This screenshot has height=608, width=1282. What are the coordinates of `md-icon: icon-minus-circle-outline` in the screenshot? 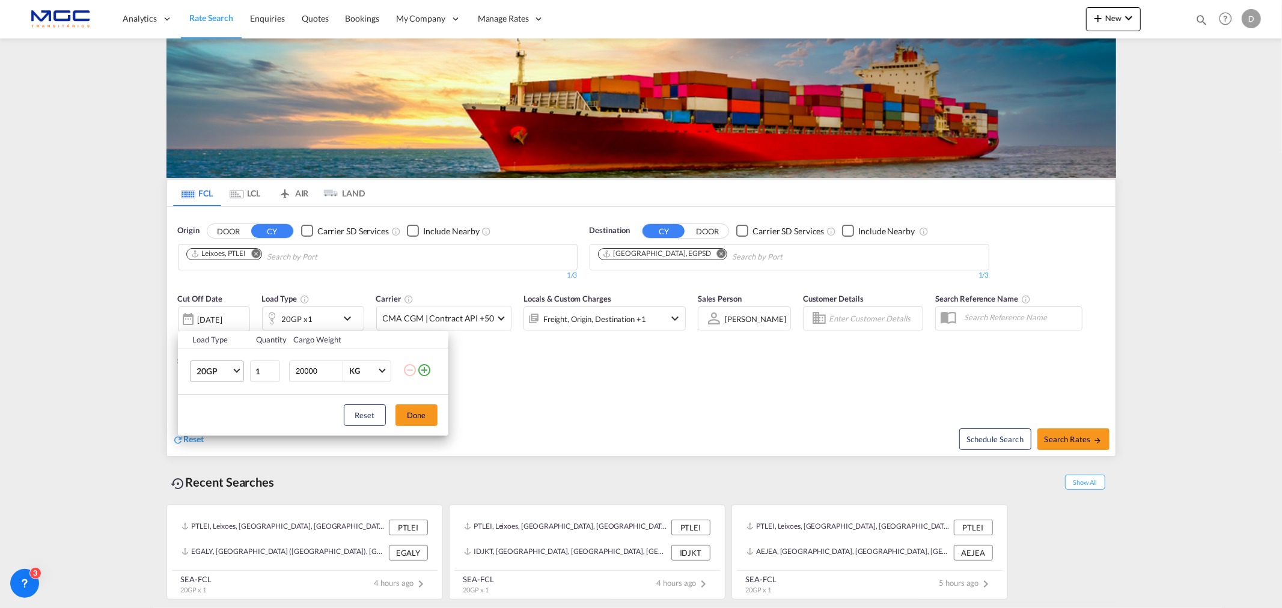 It's located at (410, 370).